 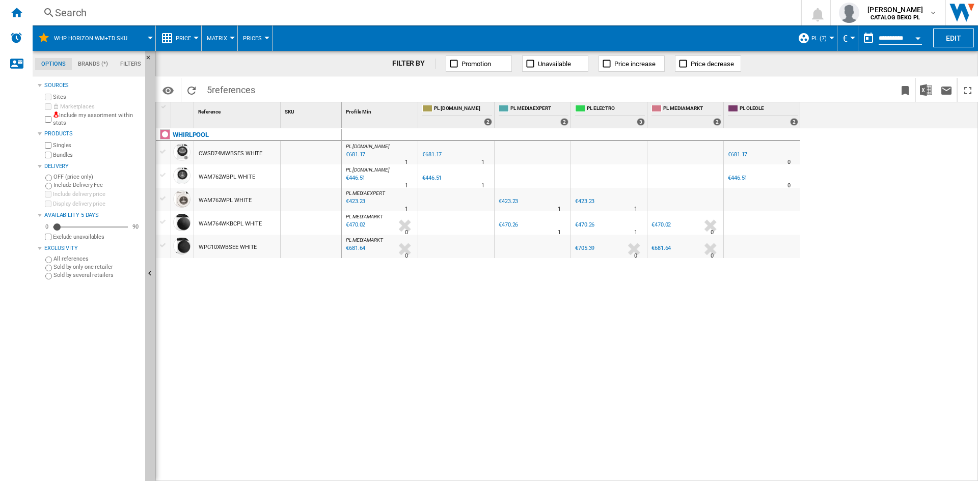 What do you see at coordinates (227, 177) in the screenshot?
I see `div: WAM762WBPL WHITE` at bounding box center [227, 177].